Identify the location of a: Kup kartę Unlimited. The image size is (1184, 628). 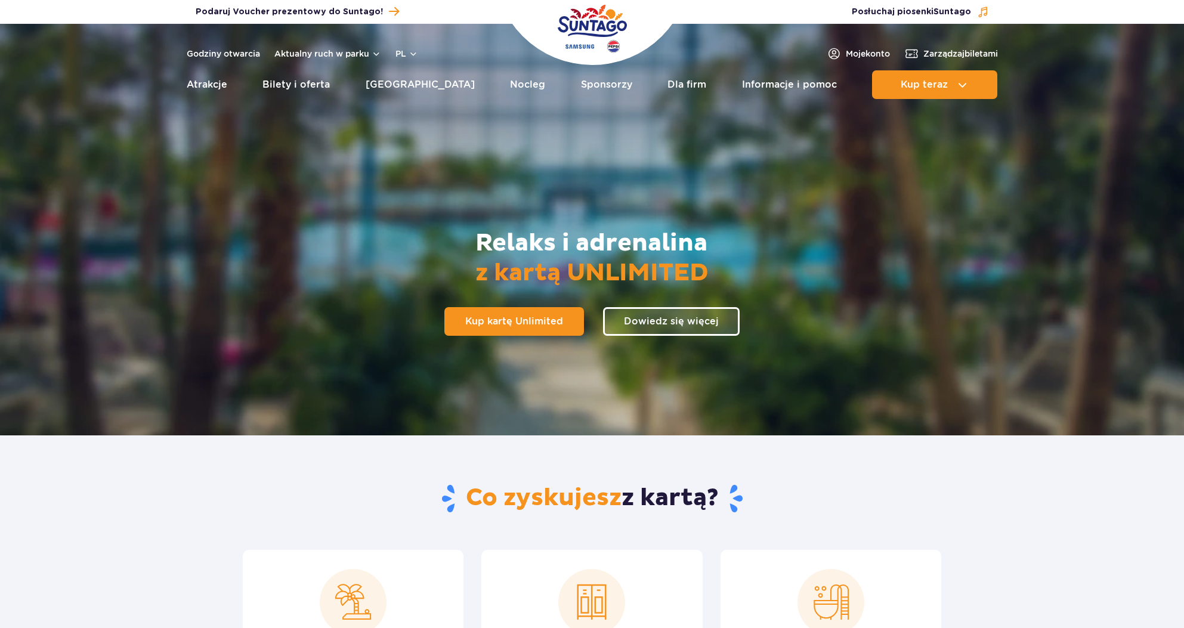
(514, 321).